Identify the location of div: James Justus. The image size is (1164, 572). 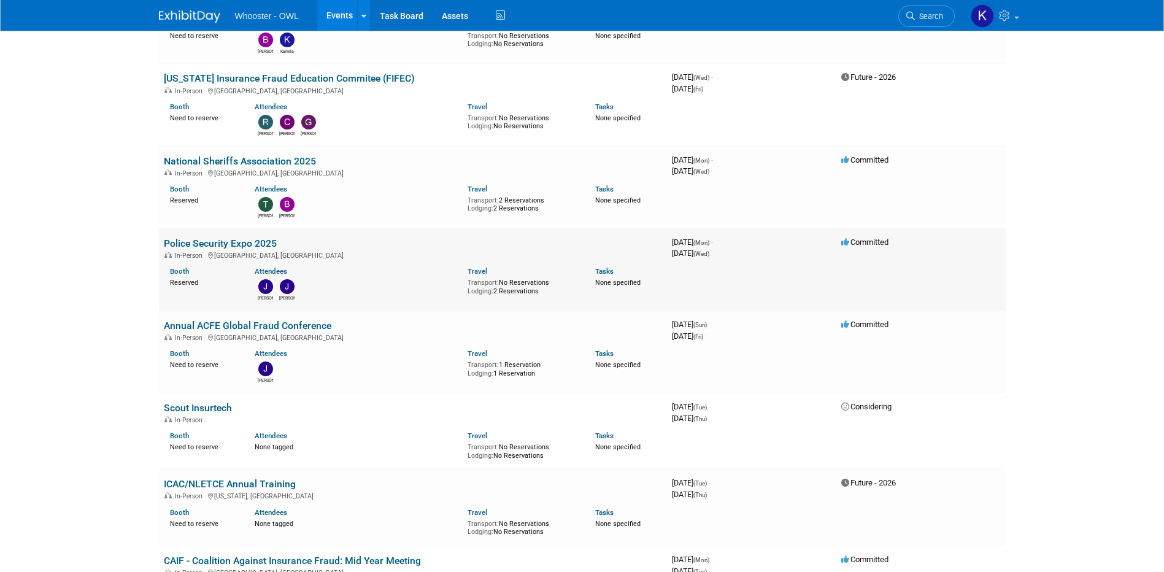
(265, 380).